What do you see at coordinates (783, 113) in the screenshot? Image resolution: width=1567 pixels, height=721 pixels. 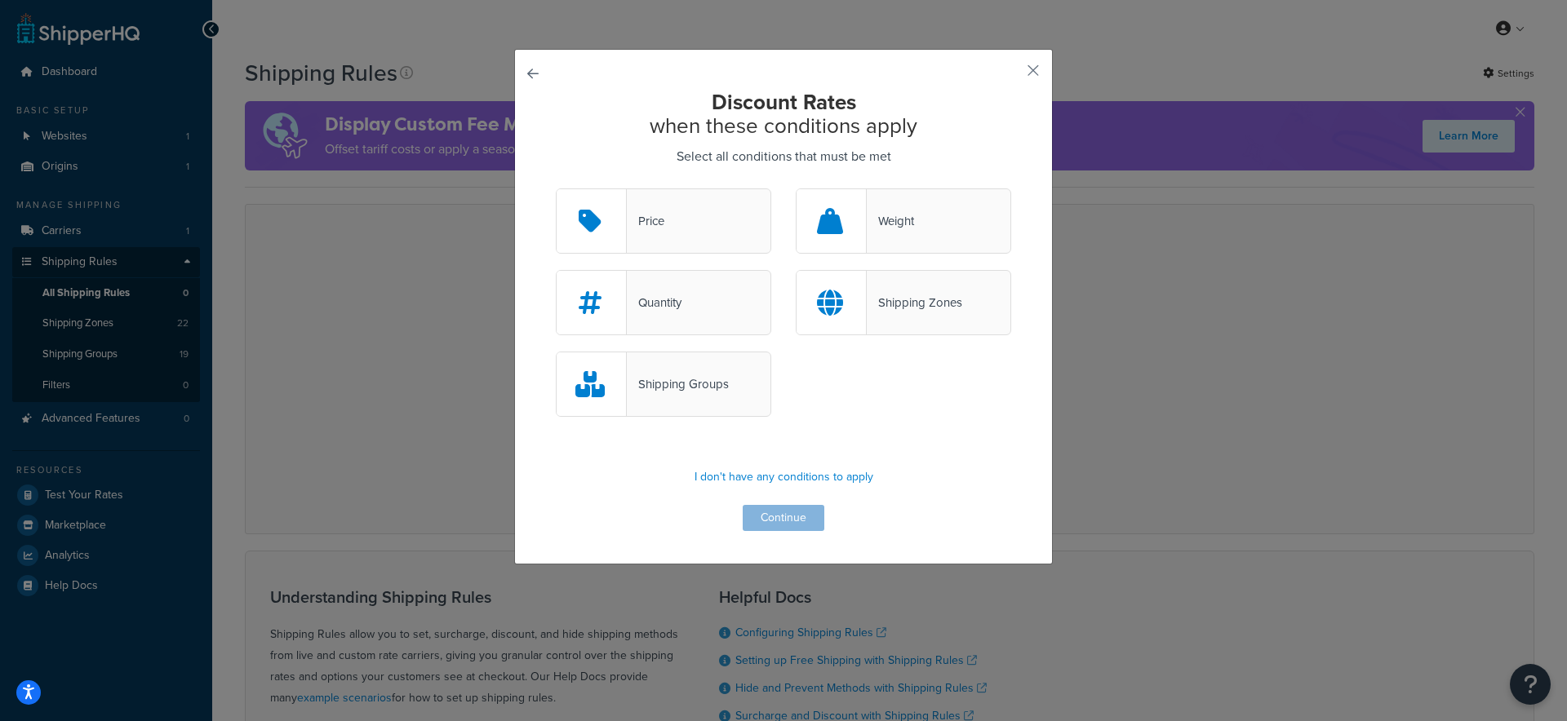 I see `h2: when these conditions apply` at bounding box center [783, 113].